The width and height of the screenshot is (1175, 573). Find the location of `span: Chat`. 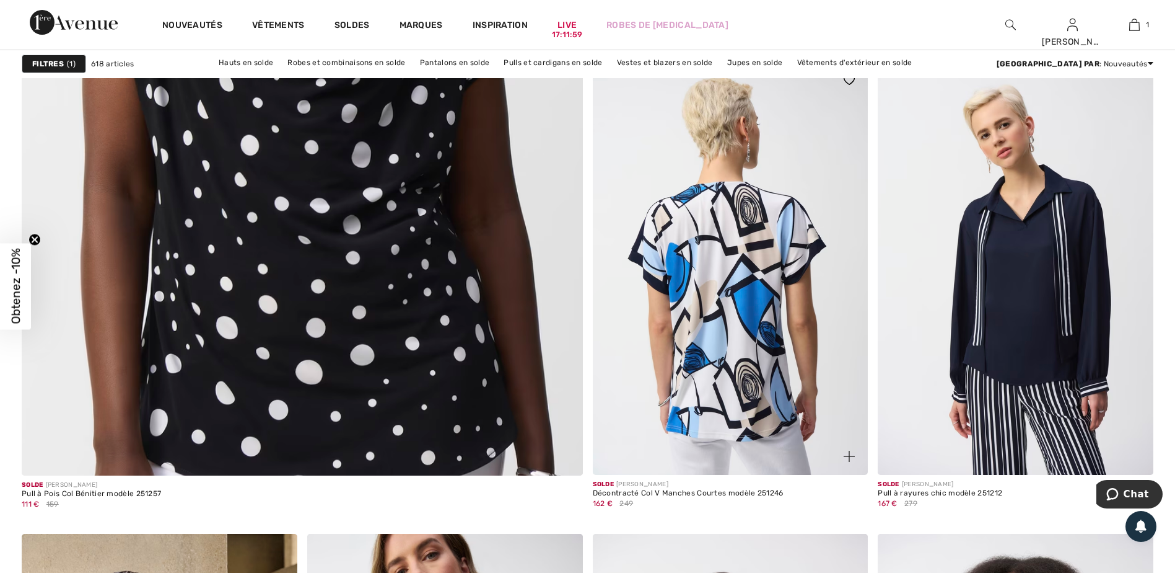

span: Chat is located at coordinates (40, 14).